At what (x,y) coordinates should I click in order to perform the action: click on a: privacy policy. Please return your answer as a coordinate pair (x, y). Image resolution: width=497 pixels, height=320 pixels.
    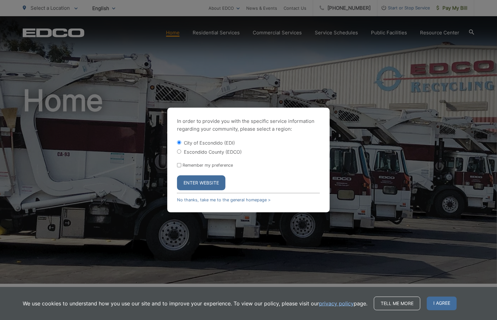
    Looking at the image, I should click on (336, 304).